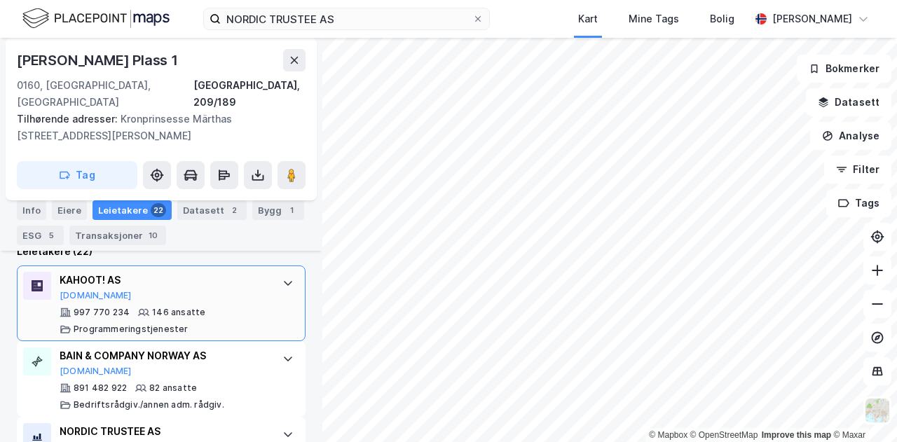 Image resolution: width=897 pixels, height=442 pixels. Describe the element at coordinates (278, 210) in the screenshot. I see `div: Bygg` at that location.